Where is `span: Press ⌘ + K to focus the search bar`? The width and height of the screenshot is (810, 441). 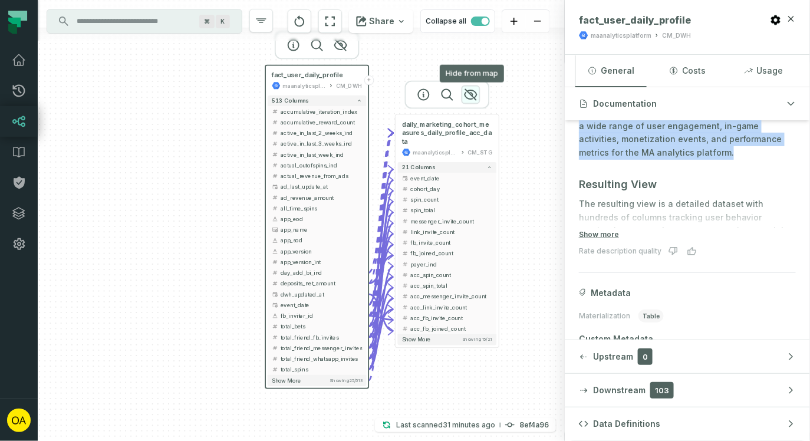
span: Press ⌘ + K to focus the search bar is located at coordinates (207, 21).